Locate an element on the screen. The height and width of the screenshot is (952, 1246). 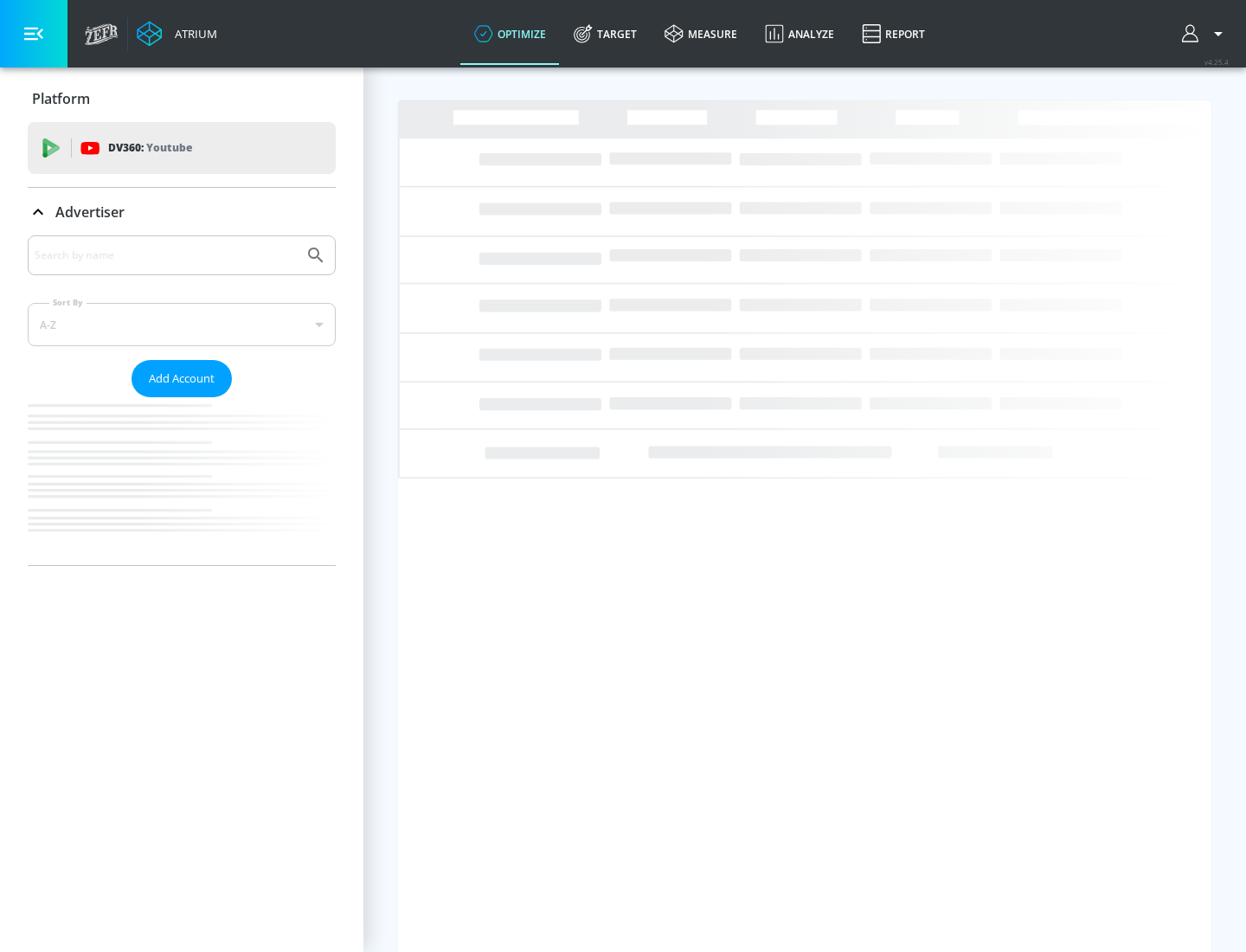
a: measure is located at coordinates (701, 34).